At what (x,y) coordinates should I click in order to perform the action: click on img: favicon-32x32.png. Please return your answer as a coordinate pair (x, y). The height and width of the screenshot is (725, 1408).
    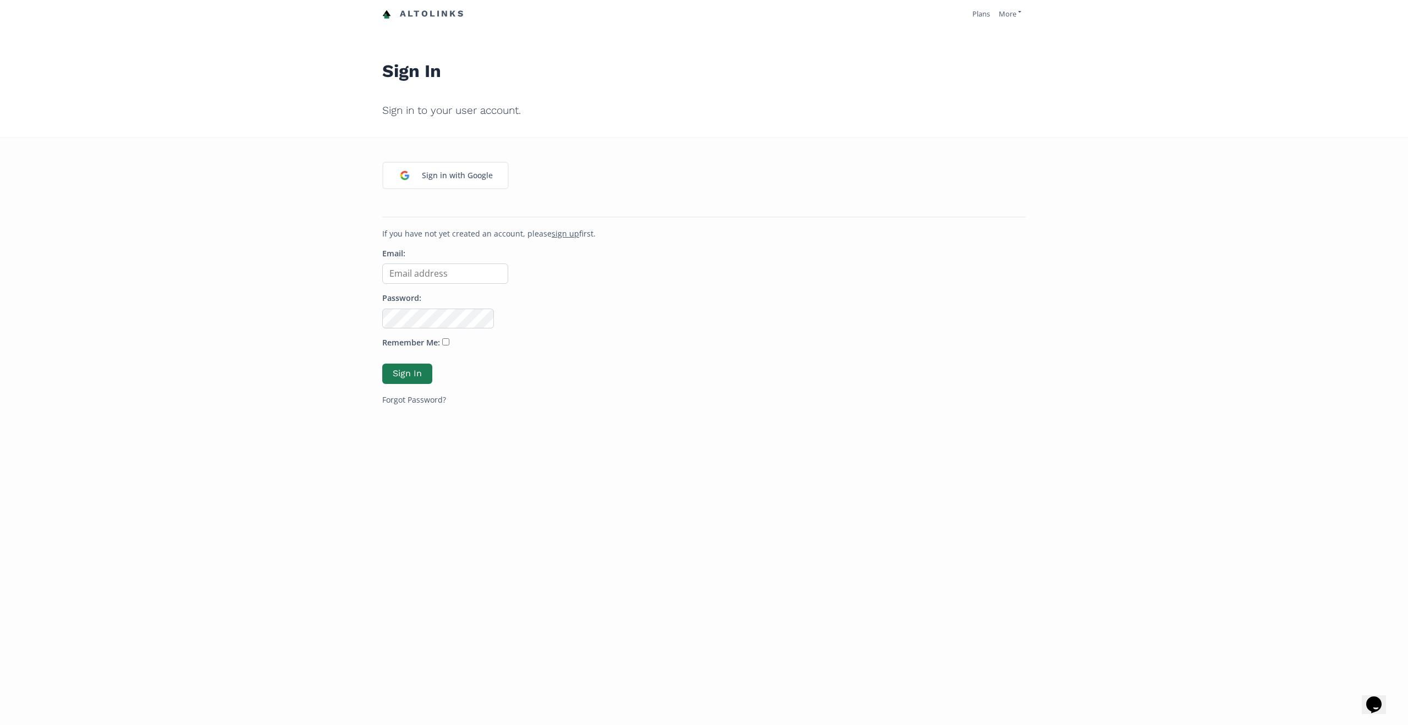
    Looking at the image, I should click on (387, 14).